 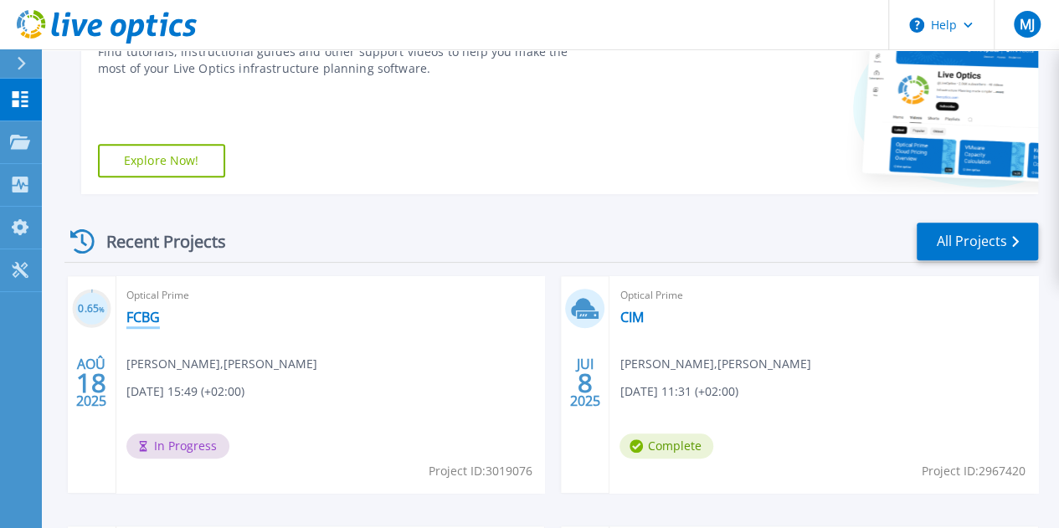 What do you see at coordinates (585, 383) in the screenshot?
I see `span: 8` at bounding box center [585, 383].